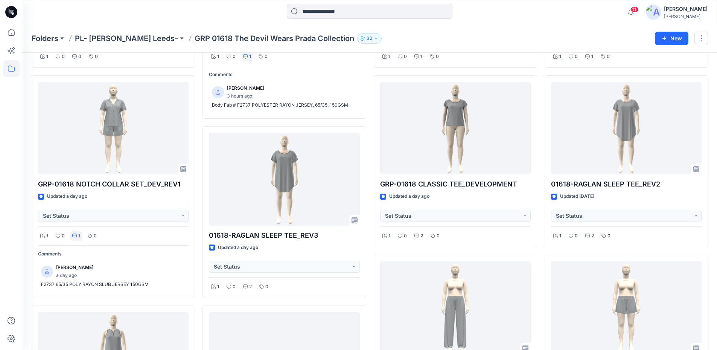 The image size is (717, 350). What do you see at coordinates (653, 12) in the screenshot?
I see `img: avatar` at bounding box center [653, 12].